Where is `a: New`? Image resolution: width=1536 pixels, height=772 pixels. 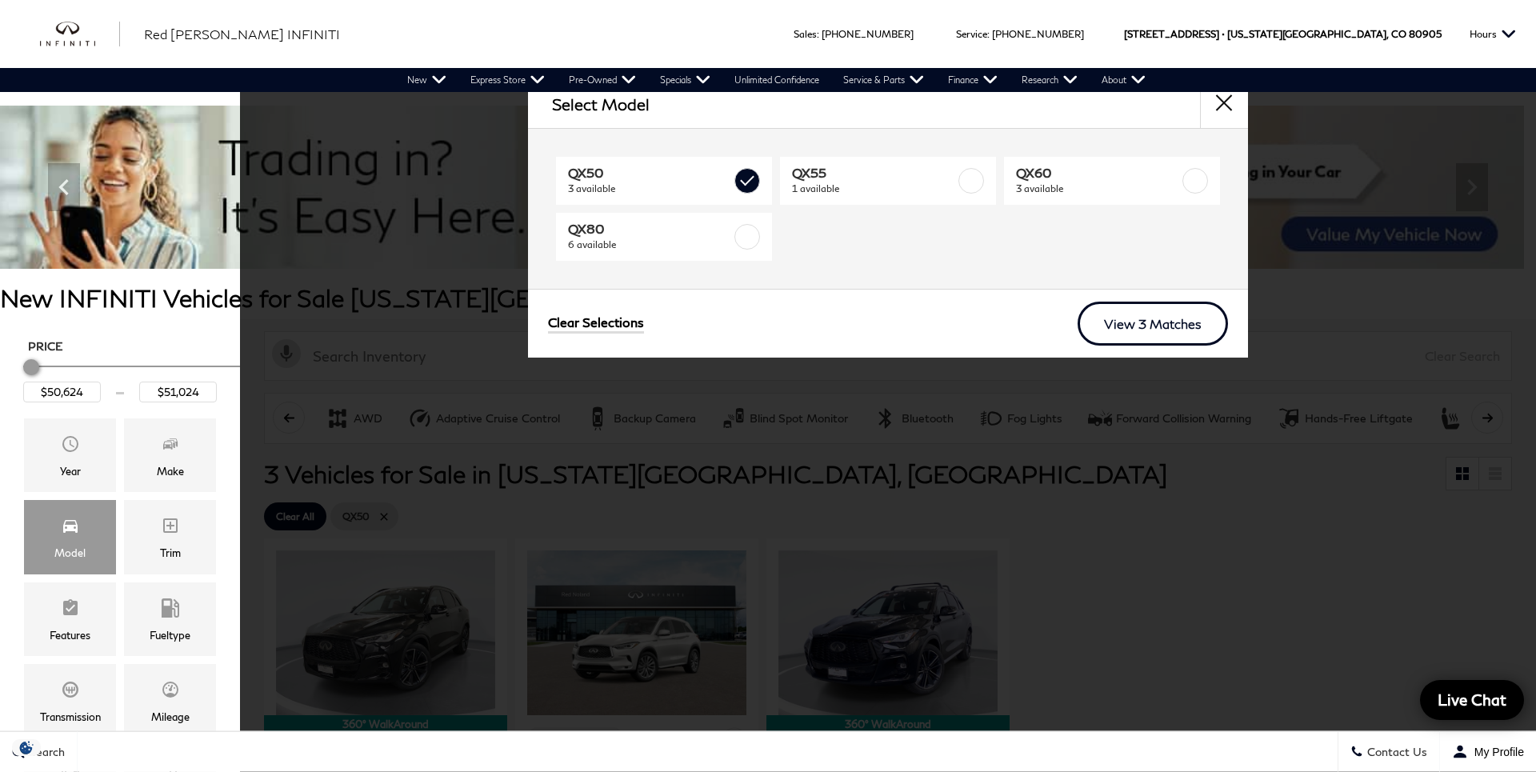 a: New is located at coordinates (426, 80).